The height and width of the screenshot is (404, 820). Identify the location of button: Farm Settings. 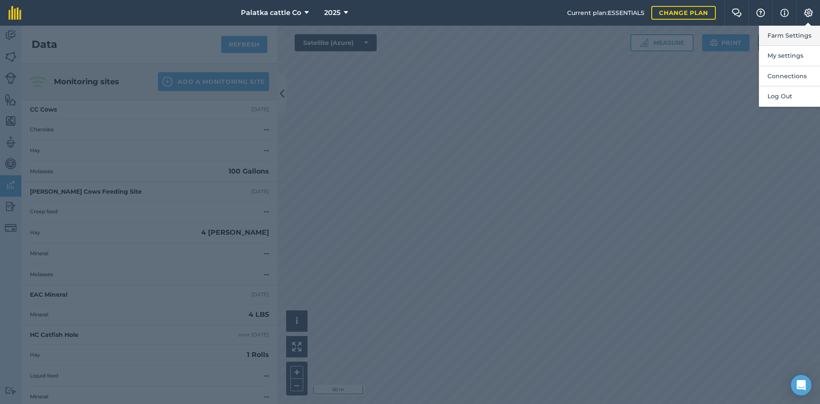
(789, 35).